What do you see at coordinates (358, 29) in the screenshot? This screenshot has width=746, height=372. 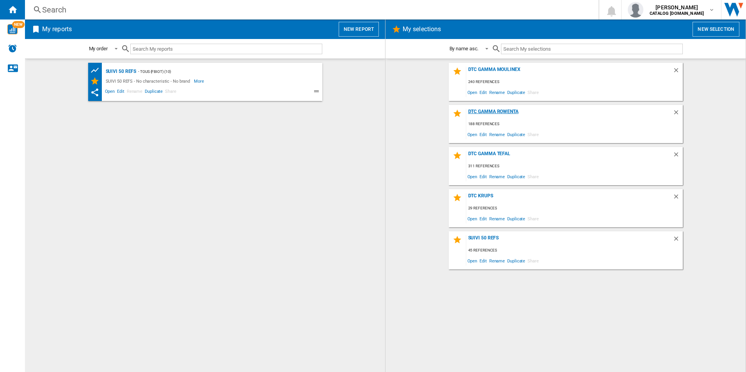 I see `button: New report` at bounding box center [358, 29].